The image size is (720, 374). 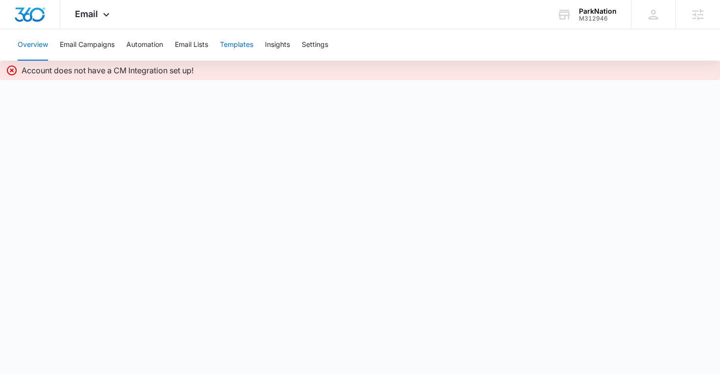 I want to click on button: Overview, so click(x=33, y=45).